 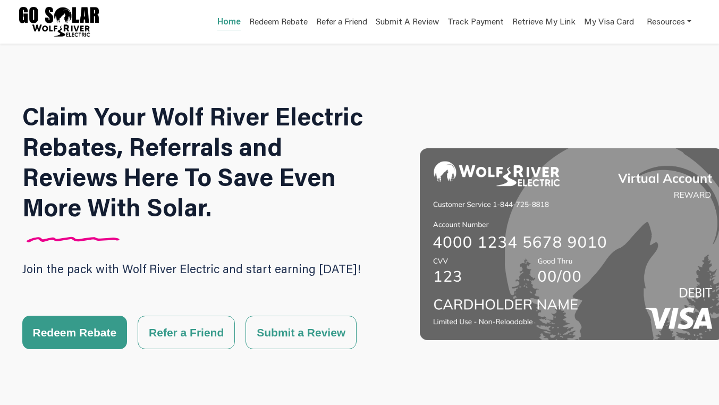 What do you see at coordinates (73, 239) in the screenshot?
I see `img: Divider` at bounding box center [73, 239].